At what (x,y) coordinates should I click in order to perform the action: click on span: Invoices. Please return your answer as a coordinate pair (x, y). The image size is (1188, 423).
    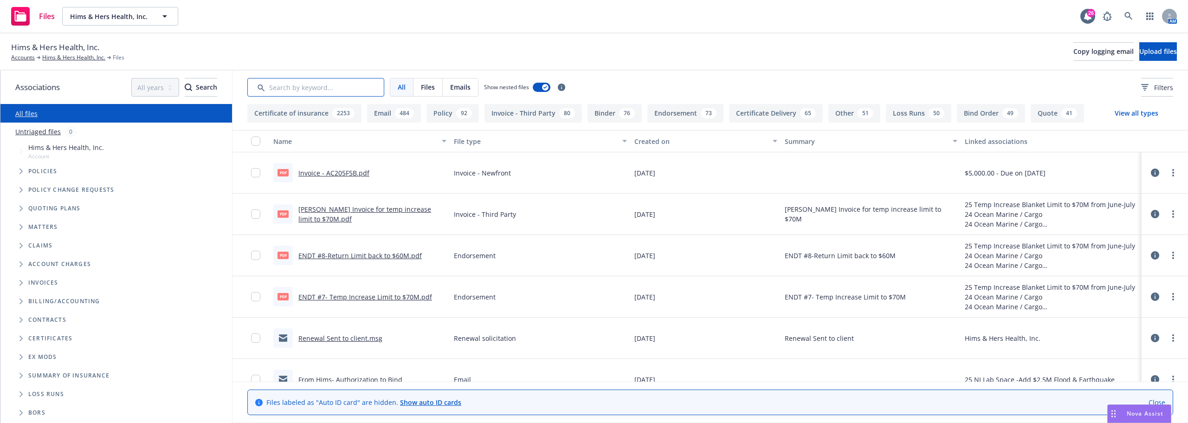
    Looking at the image, I should click on (43, 283).